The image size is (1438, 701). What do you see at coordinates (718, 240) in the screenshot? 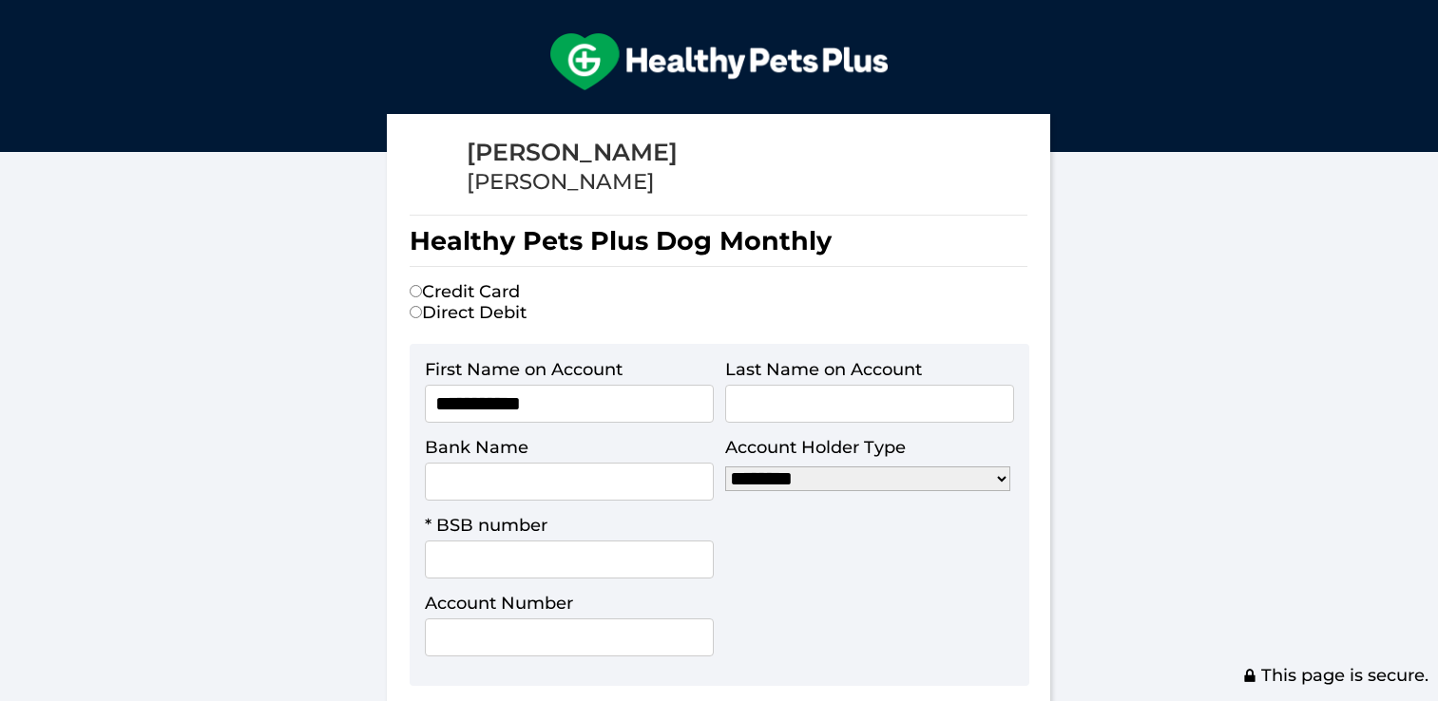
I see `h1: Healthy Pets Plus Dog Monthly` at bounding box center [718, 240].